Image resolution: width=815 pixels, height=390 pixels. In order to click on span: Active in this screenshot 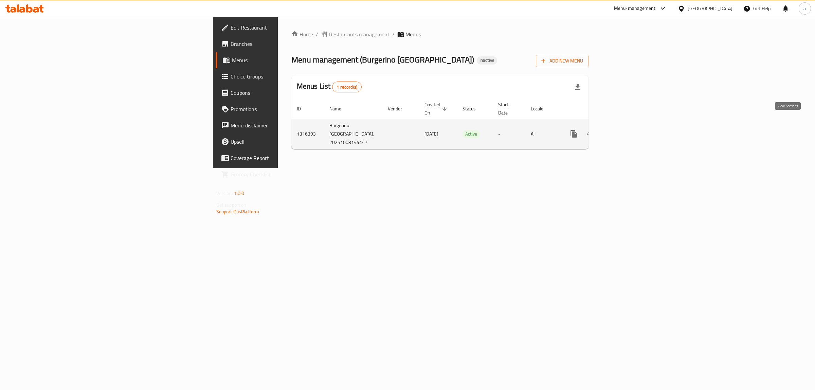, I will do `click(471, 134)`.